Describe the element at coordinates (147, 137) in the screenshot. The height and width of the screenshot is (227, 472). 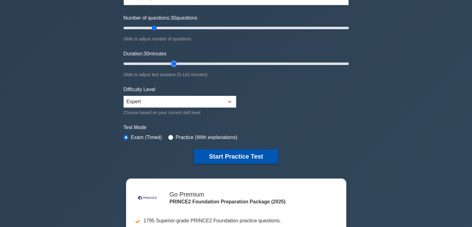
I see `label: Exam (Timed)` at that location.